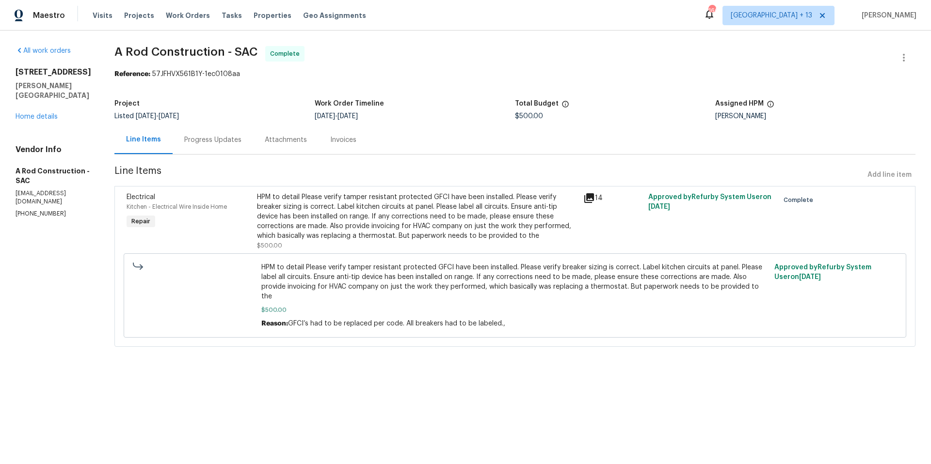  Describe the element at coordinates (139, 16) in the screenshot. I see `span: Projects` at that location.